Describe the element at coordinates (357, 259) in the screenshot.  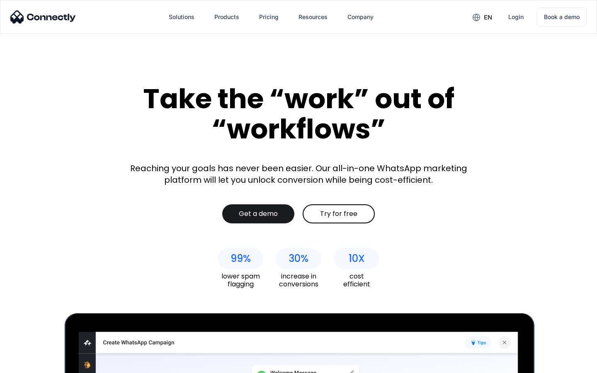
I see `div: 10X` at that location.